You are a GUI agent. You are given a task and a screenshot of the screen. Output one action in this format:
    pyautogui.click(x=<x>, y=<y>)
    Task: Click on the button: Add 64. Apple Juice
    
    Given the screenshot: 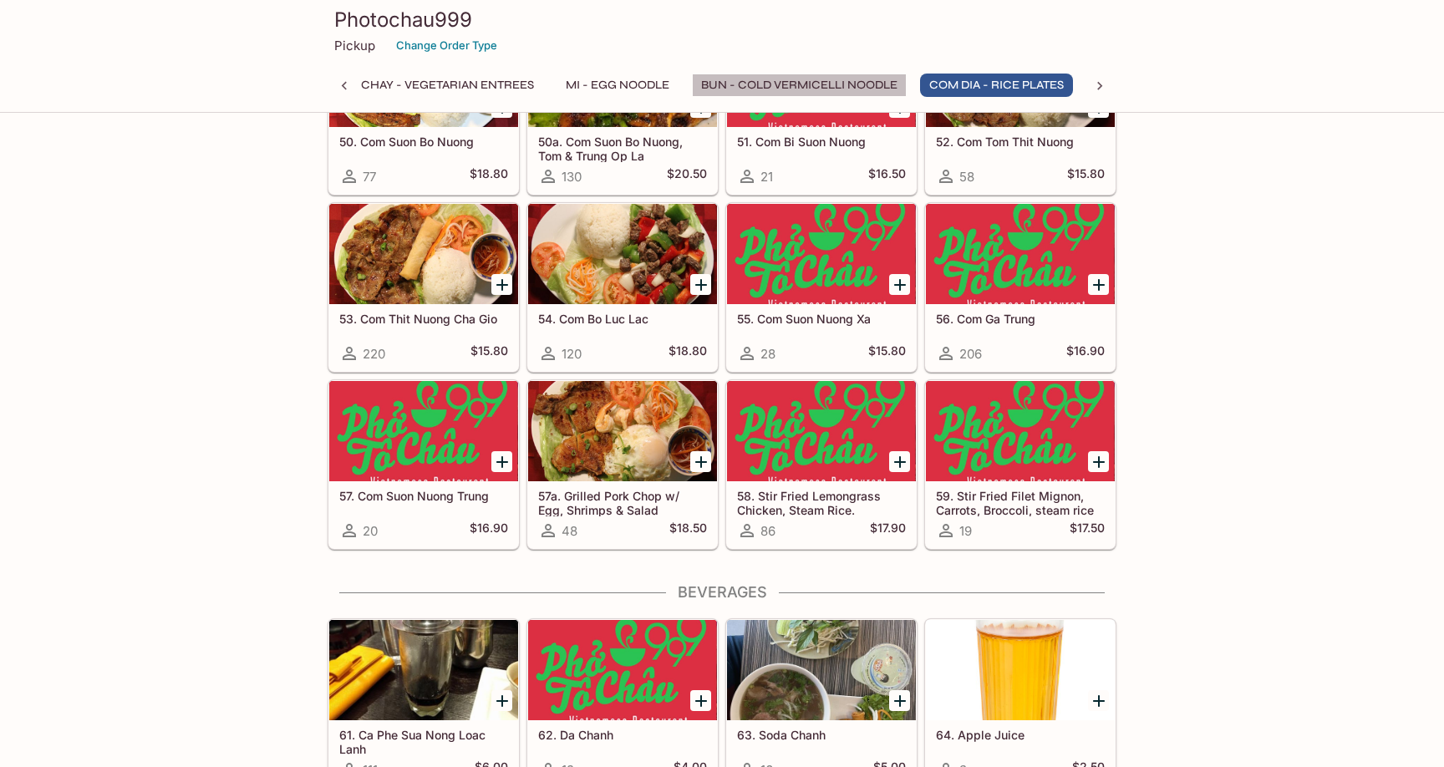 What is the action you would take?
    pyautogui.click(x=1098, y=700)
    